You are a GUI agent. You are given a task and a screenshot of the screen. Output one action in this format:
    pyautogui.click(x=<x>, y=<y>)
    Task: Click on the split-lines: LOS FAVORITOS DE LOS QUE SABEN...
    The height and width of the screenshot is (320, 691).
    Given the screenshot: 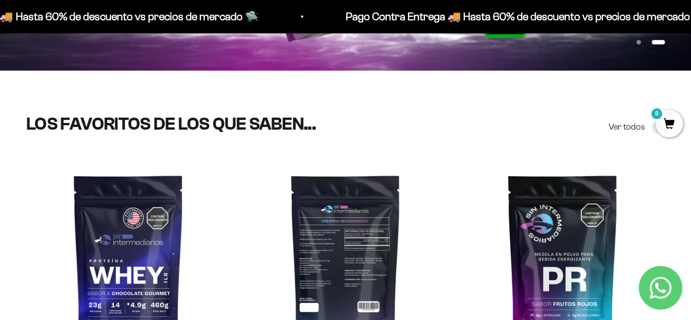 What is the action you would take?
    pyautogui.click(x=171, y=124)
    